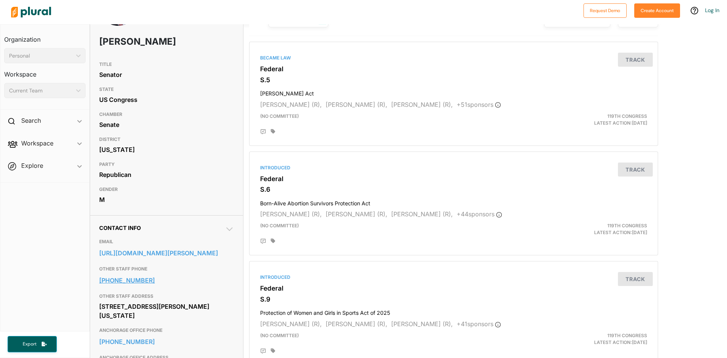 The width and height of the screenshot is (727, 358). What do you see at coordinates (32, 344) in the screenshot?
I see `button: Export` at bounding box center [32, 344].